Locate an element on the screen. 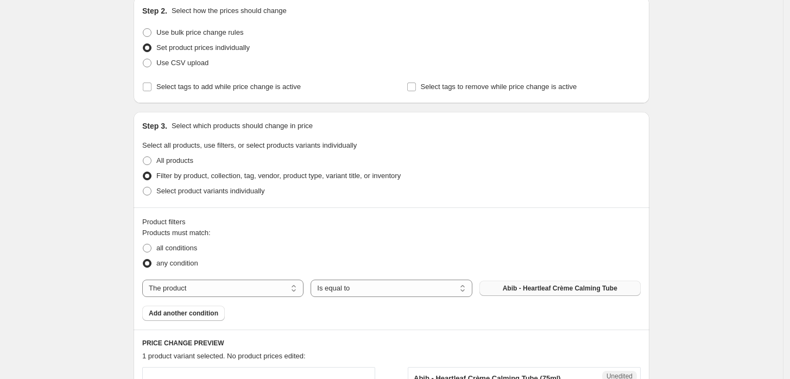  span: Select product variants individually is located at coordinates (210, 190).